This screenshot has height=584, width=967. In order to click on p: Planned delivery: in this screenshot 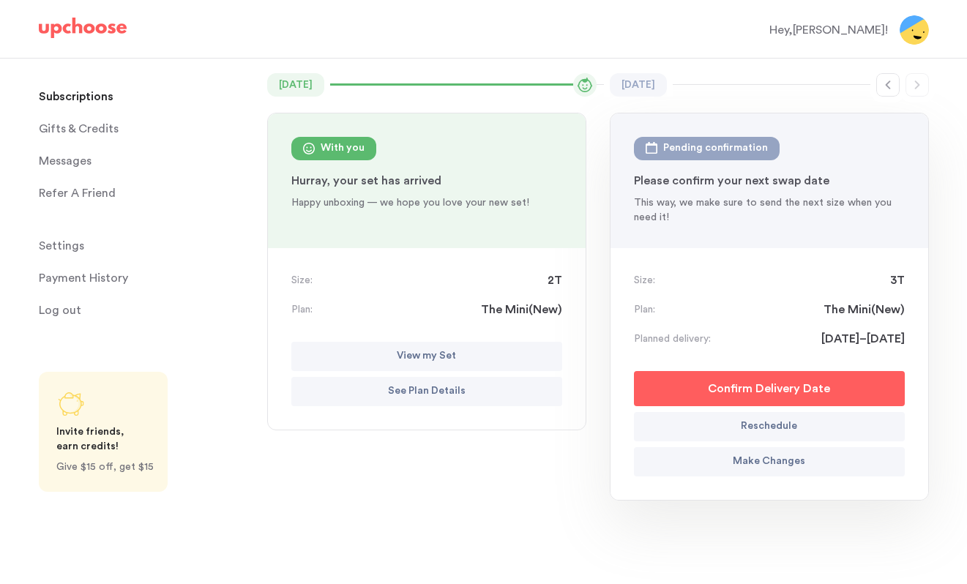, I will do `click(672, 339)`.